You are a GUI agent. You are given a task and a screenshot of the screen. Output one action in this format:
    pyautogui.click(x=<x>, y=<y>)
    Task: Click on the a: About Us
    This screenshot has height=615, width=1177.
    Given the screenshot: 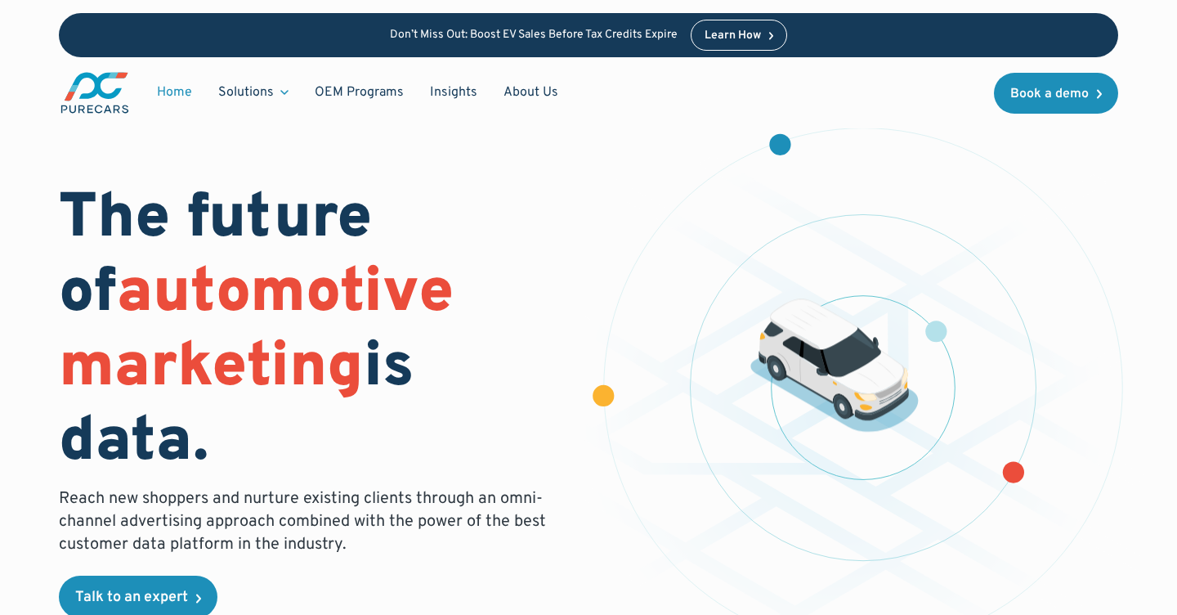 What is the action you would take?
    pyautogui.click(x=530, y=92)
    